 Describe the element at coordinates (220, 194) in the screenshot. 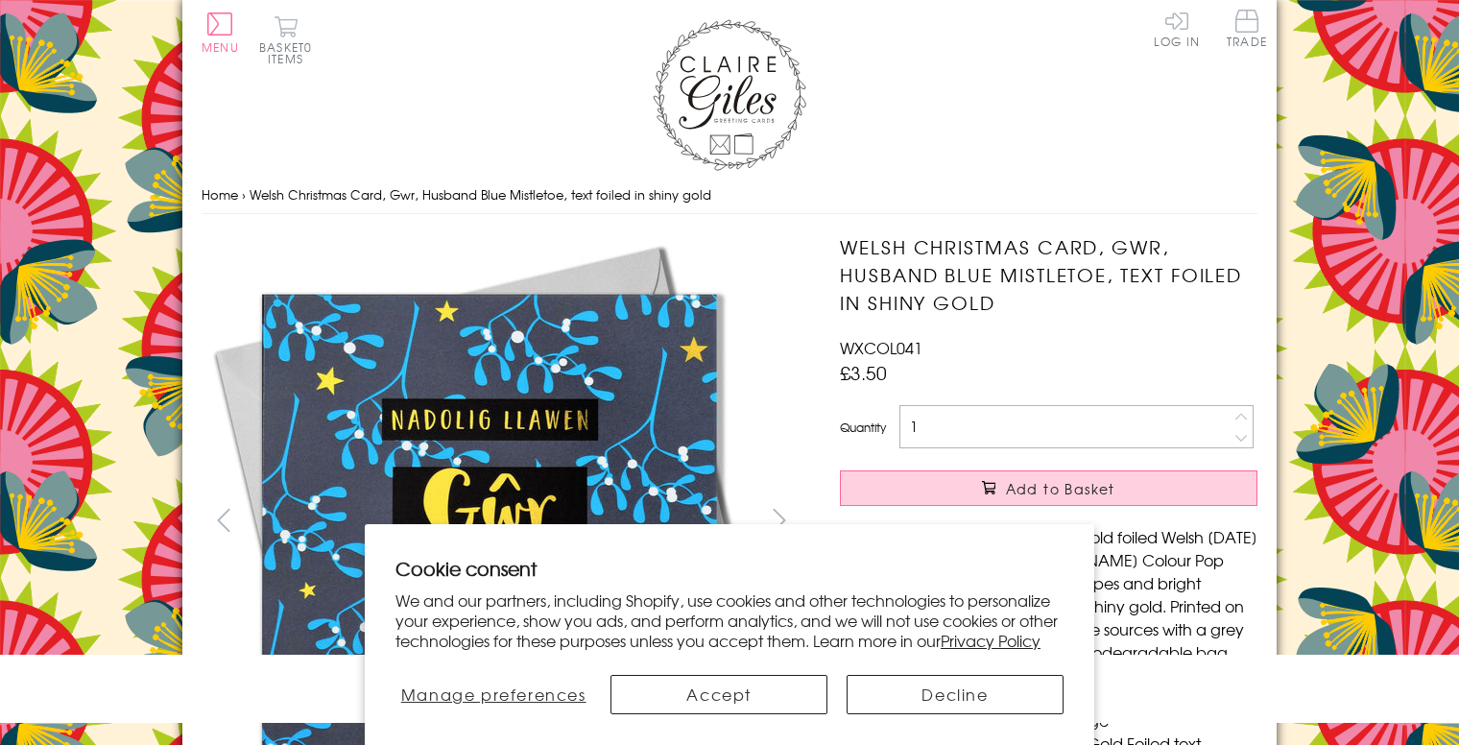

I see `a: Home` at that location.